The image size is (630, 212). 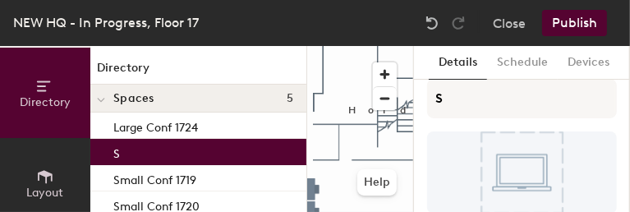 I want to click on button: Help, so click(x=377, y=182).